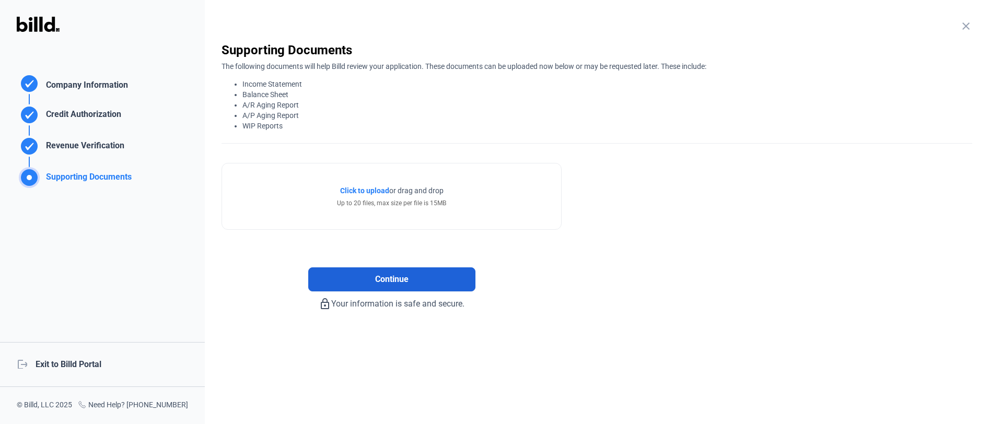 The image size is (989, 424). What do you see at coordinates (607, 105) in the screenshot?
I see `li: A/R Aging Report` at bounding box center [607, 105].